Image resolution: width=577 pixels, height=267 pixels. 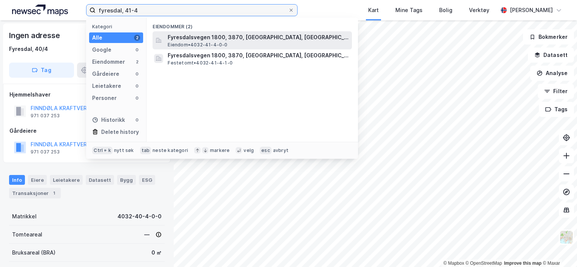 I want to click on span: Festetomt • 4032-41-4-1-0, so click(x=200, y=63).